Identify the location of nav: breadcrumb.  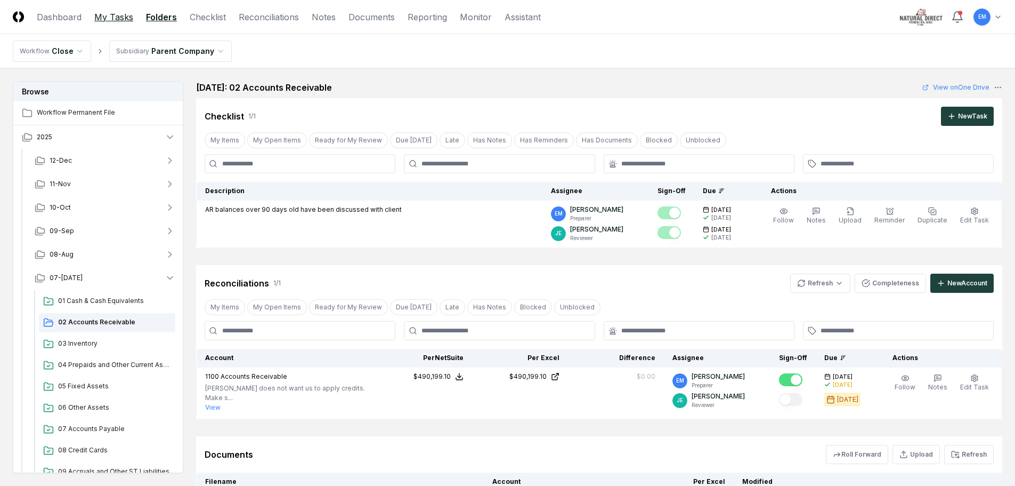
(122, 51).